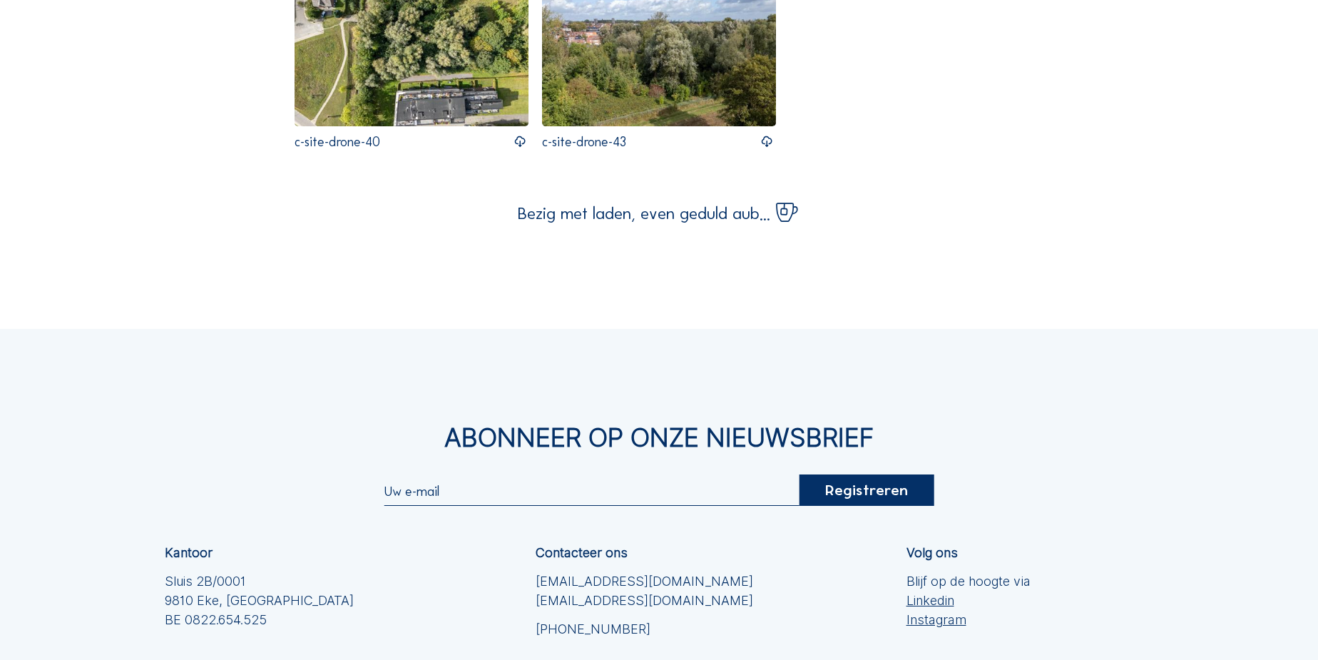  I want to click on div: Kantoor, so click(188, 553).